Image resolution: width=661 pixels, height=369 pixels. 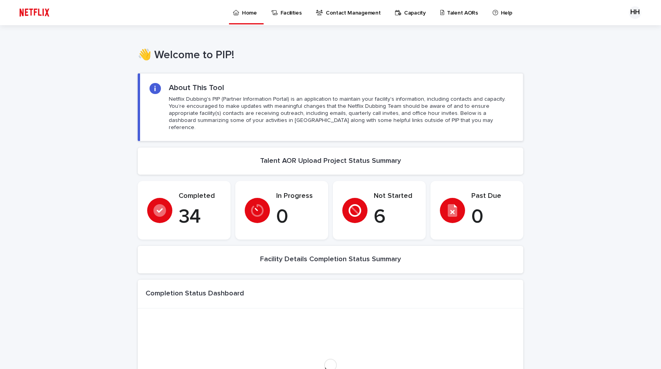 What do you see at coordinates (200, 217) in the screenshot?
I see `p: 34` at bounding box center [200, 217].